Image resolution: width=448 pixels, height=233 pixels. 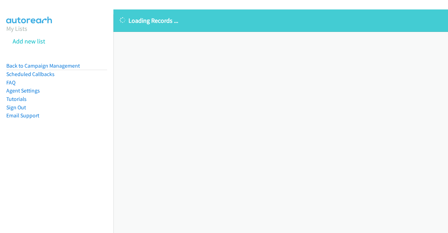 What do you see at coordinates (281, 20) in the screenshot?
I see `p: Loading Records ...` at bounding box center [281, 20].